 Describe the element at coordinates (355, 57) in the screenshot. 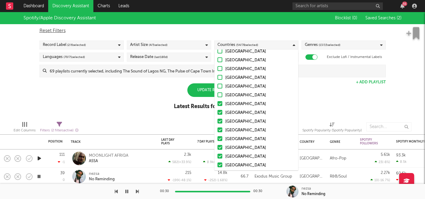

I see `label: Exclude Lofi / Instrumental Labels` at that location.